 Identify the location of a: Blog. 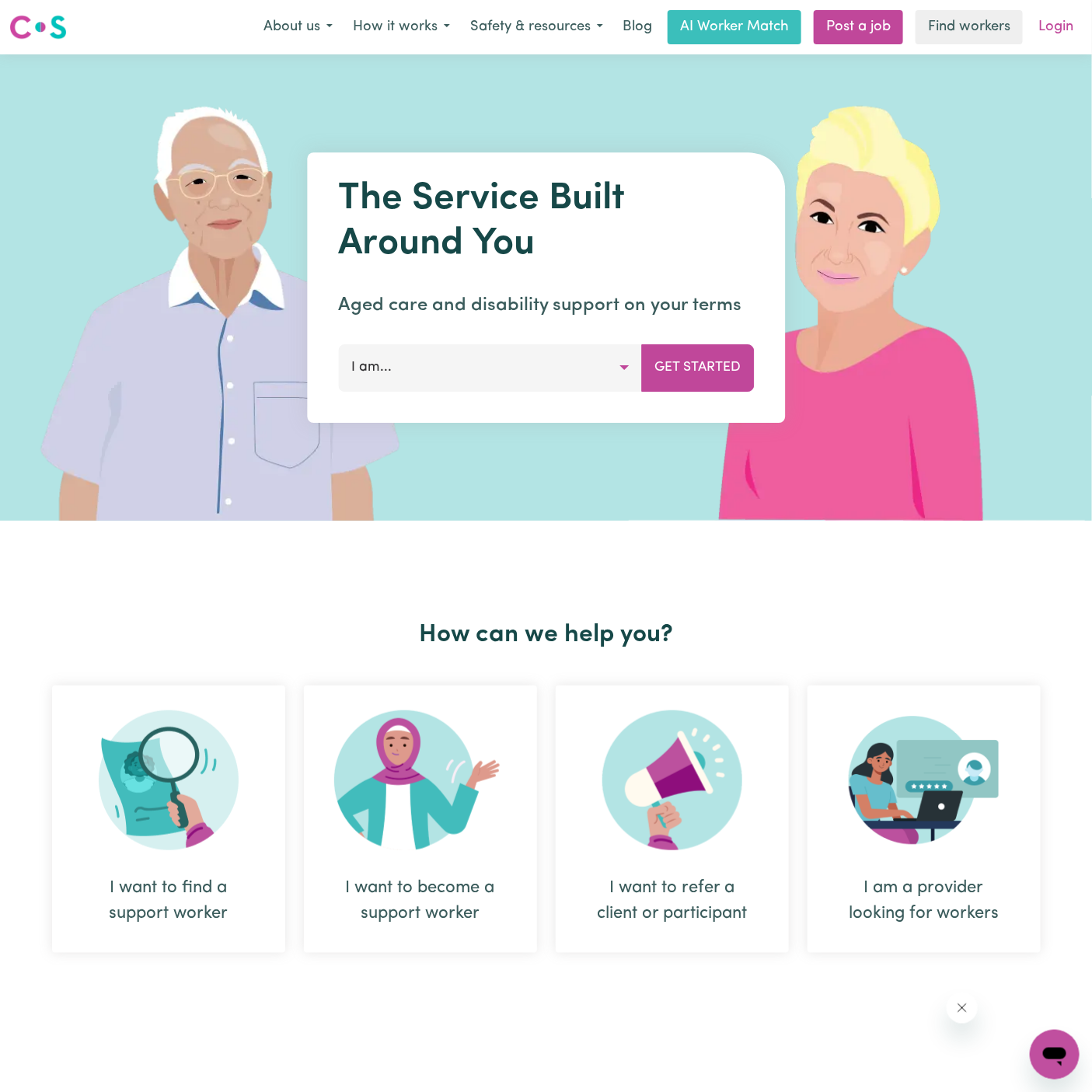
(637, 27).